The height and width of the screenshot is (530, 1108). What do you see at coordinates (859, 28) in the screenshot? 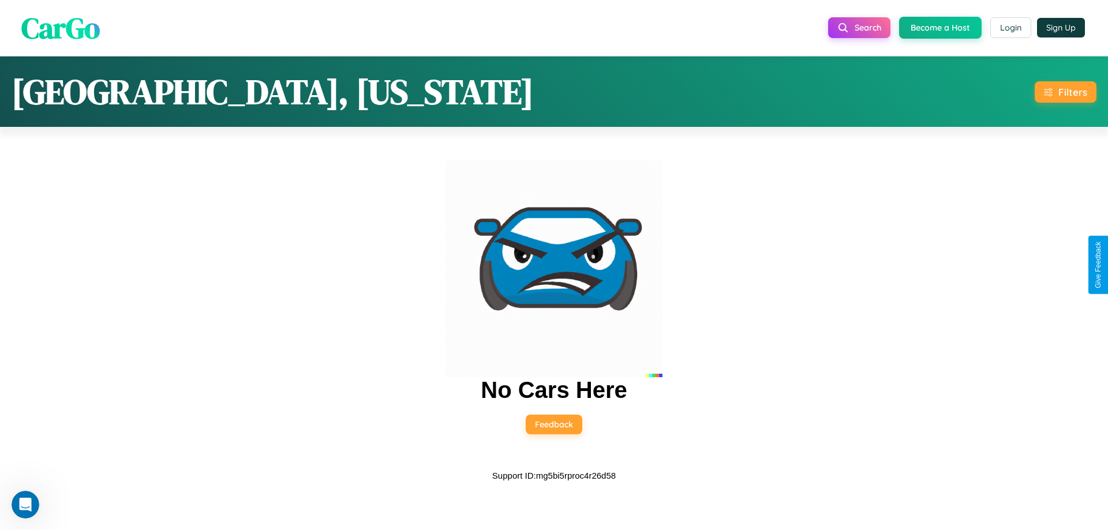
I see `button: Search` at bounding box center [859, 28].